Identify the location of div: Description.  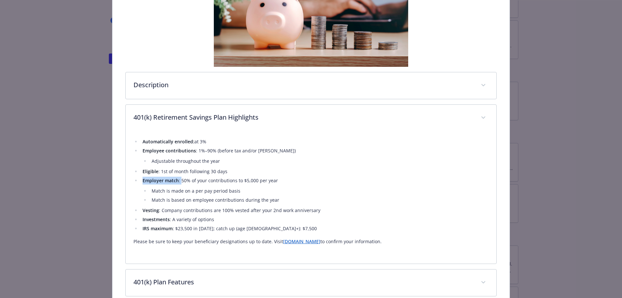
(311, 85).